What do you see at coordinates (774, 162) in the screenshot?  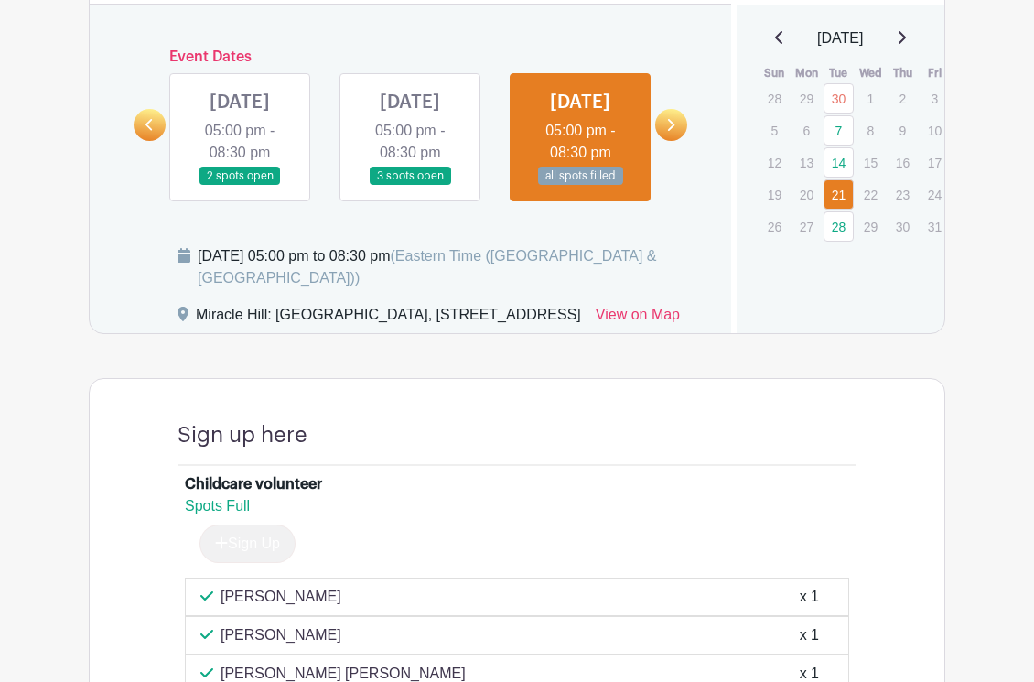 I see `p: 12` at bounding box center [774, 162].